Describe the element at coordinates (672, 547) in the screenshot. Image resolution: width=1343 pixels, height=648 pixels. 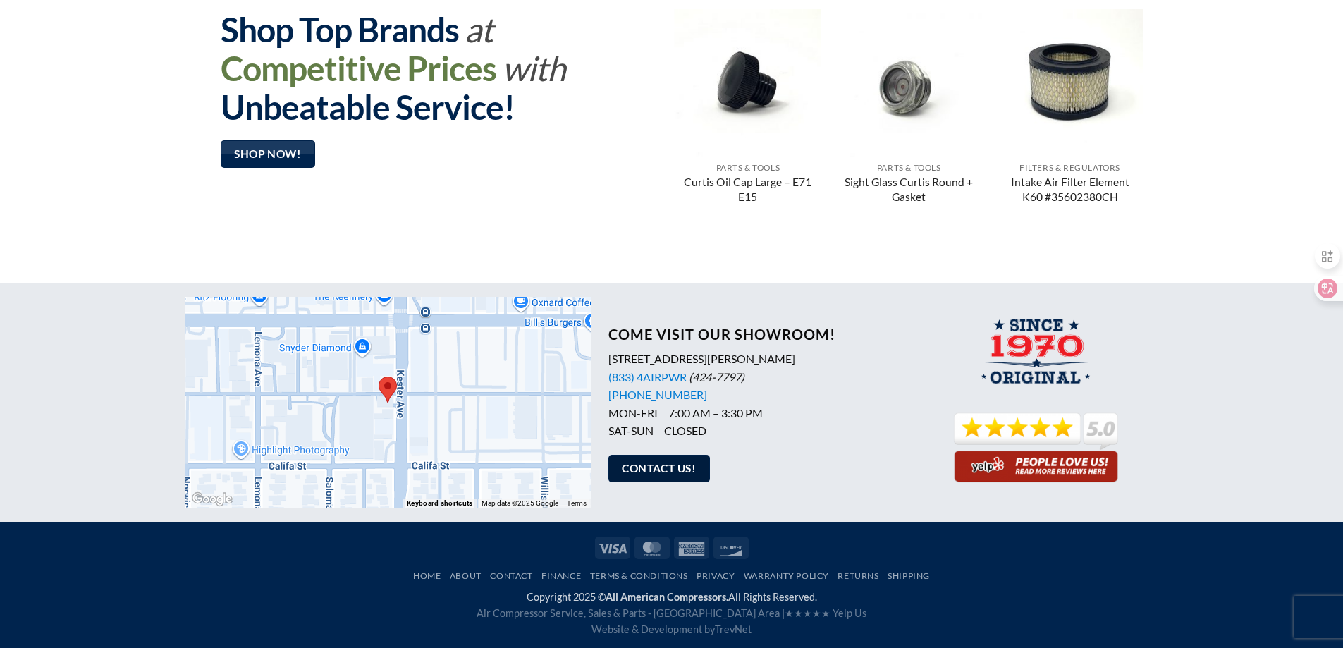
I see `div: Payment icons` at that location.